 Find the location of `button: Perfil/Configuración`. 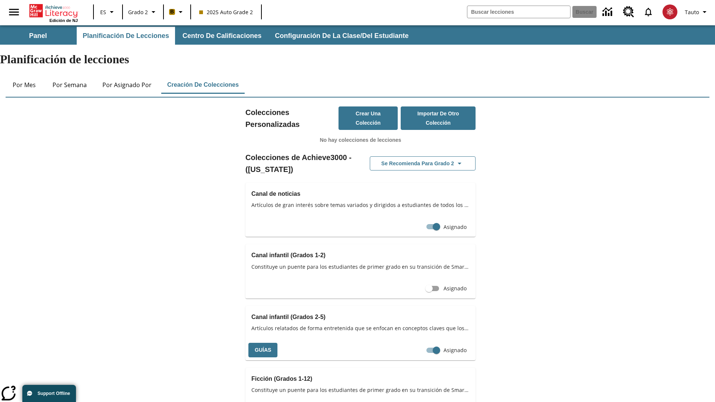

button: Perfil/Configuración is located at coordinates (697, 12).